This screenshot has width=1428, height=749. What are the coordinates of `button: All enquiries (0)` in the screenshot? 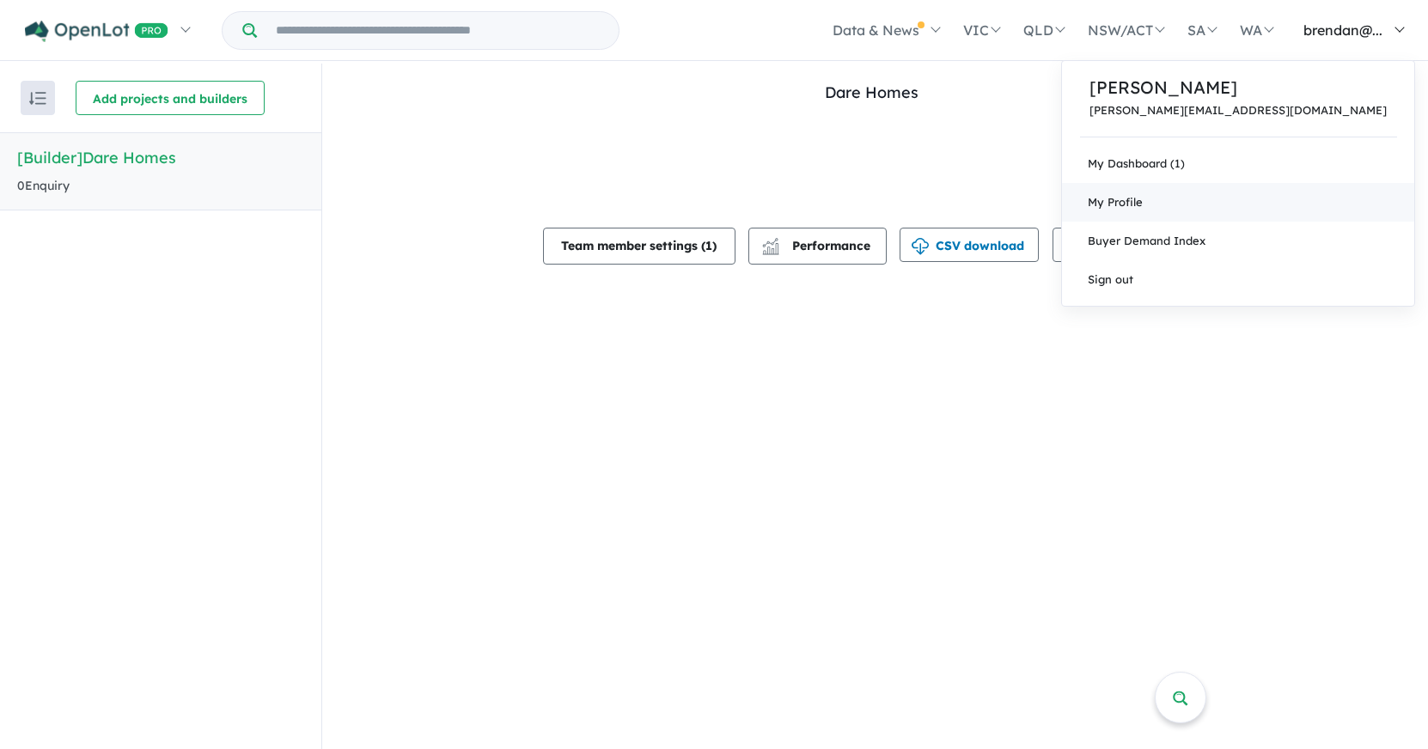 It's located at (1130, 245).